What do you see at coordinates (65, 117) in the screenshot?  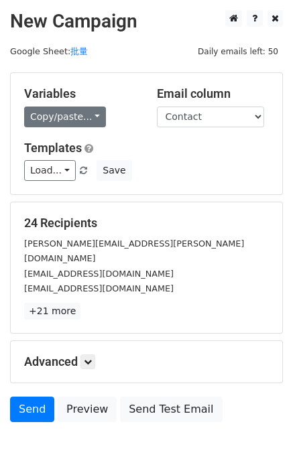 I see `a: Copy/paste...` at bounding box center [65, 117].